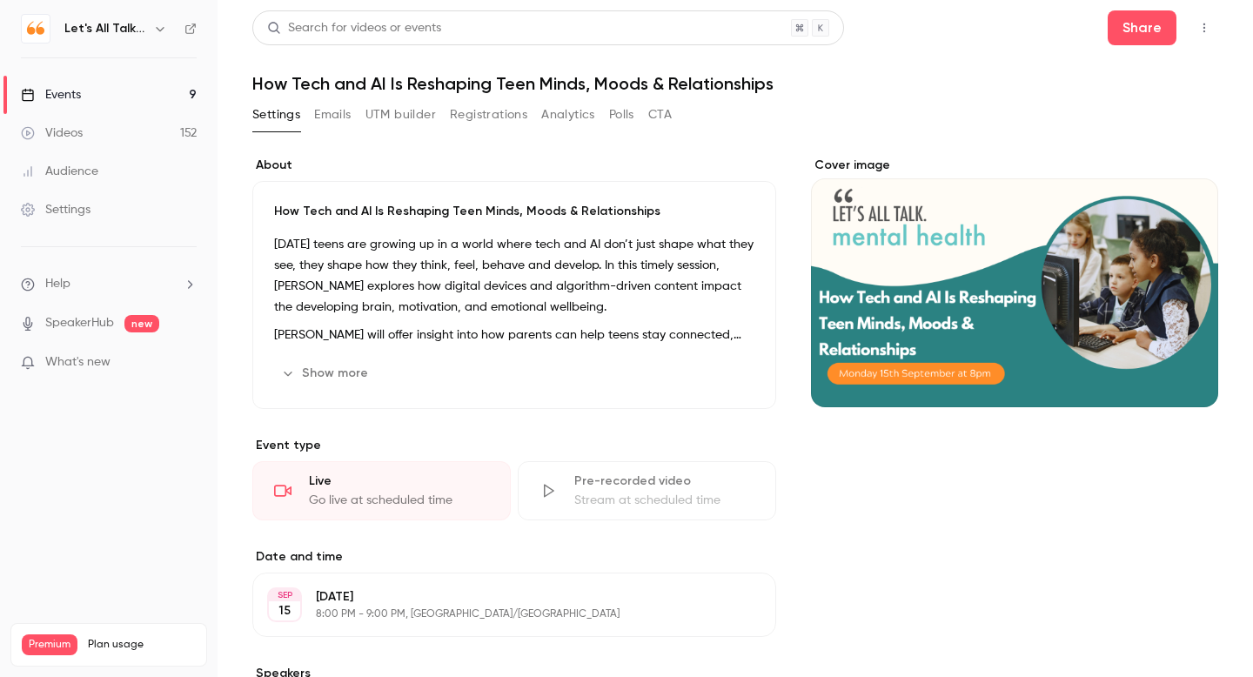 Image resolution: width=1253 pixels, height=677 pixels. What do you see at coordinates (399, 500) in the screenshot?
I see `div: Go live at scheduled time` at bounding box center [399, 500].